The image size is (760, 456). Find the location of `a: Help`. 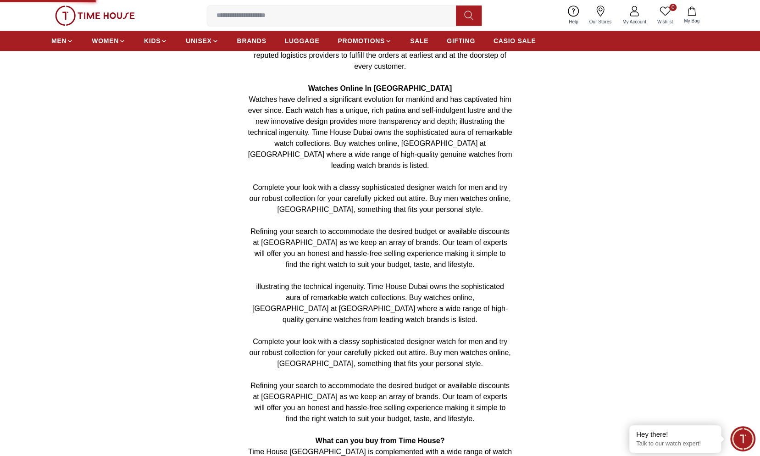

a: Help is located at coordinates (573, 15).